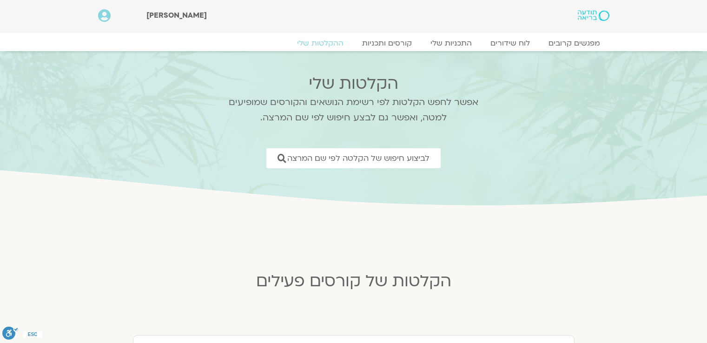 The height and width of the screenshot is (343, 707). Describe the element at coordinates (354, 84) in the screenshot. I see `h2: הקלטות שלי` at that location.